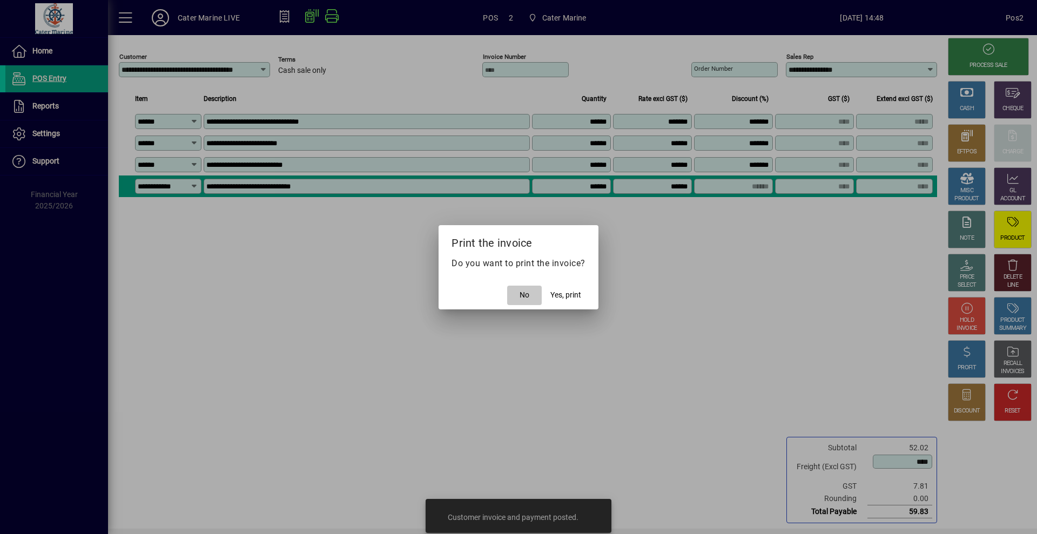 This screenshot has width=1037, height=534. What do you see at coordinates (524, 295) in the screenshot?
I see `button: No` at bounding box center [524, 295].